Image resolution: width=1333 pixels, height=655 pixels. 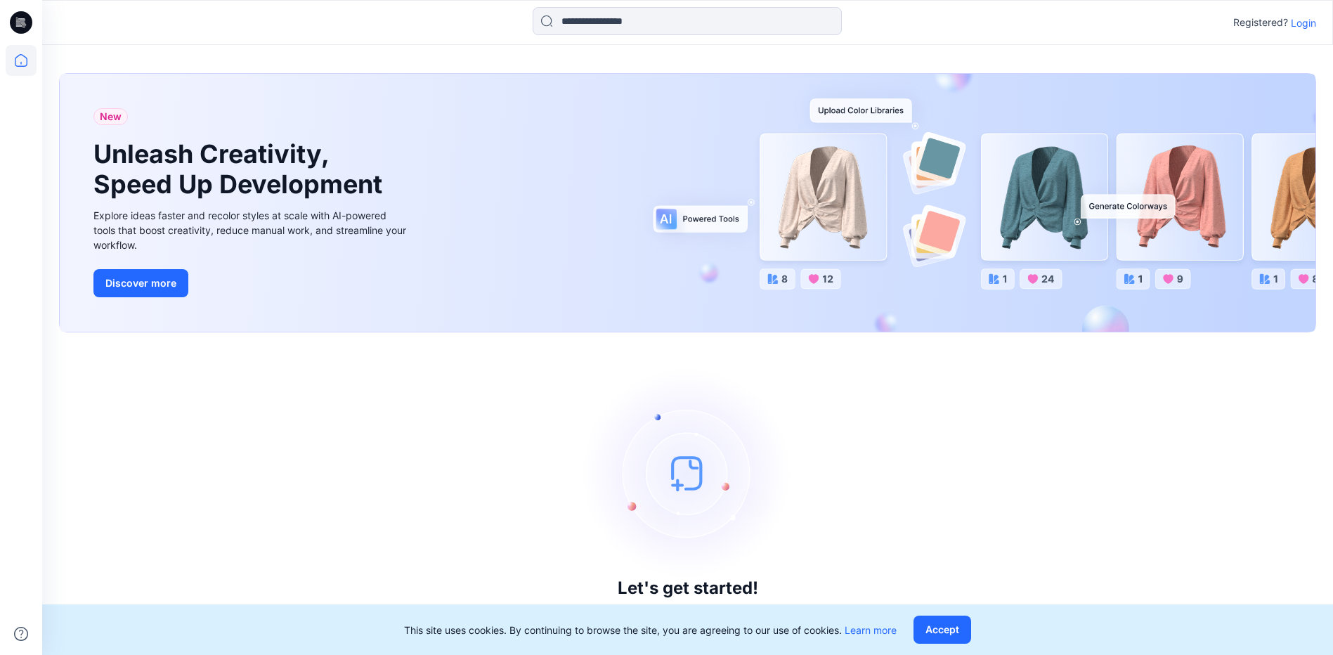 I want to click on img: empty-state-image.svg, so click(x=688, y=473).